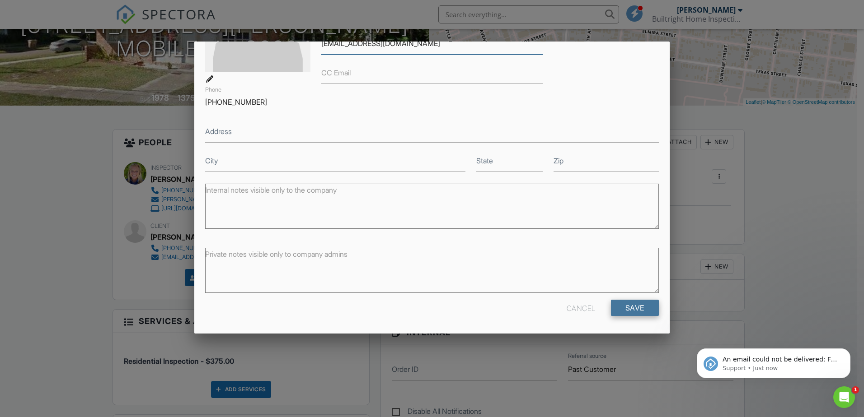 The height and width of the screenshot is (417, 864). What do you see at coordinates (635, 308) in the screenshot?
I see `input: Save` at bounding box center [635, 308].